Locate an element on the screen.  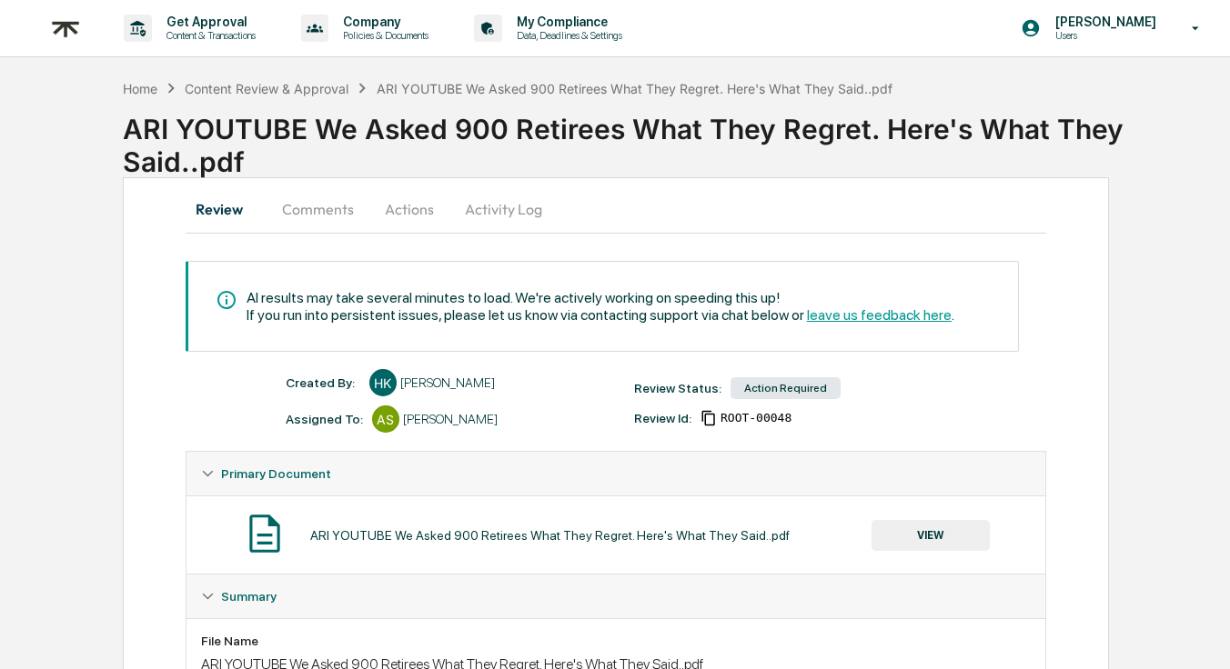
span: 2eeaa8b7-67e5-427c-a2c7-ca3d2927d7aa is located at coordinates (756, 418).